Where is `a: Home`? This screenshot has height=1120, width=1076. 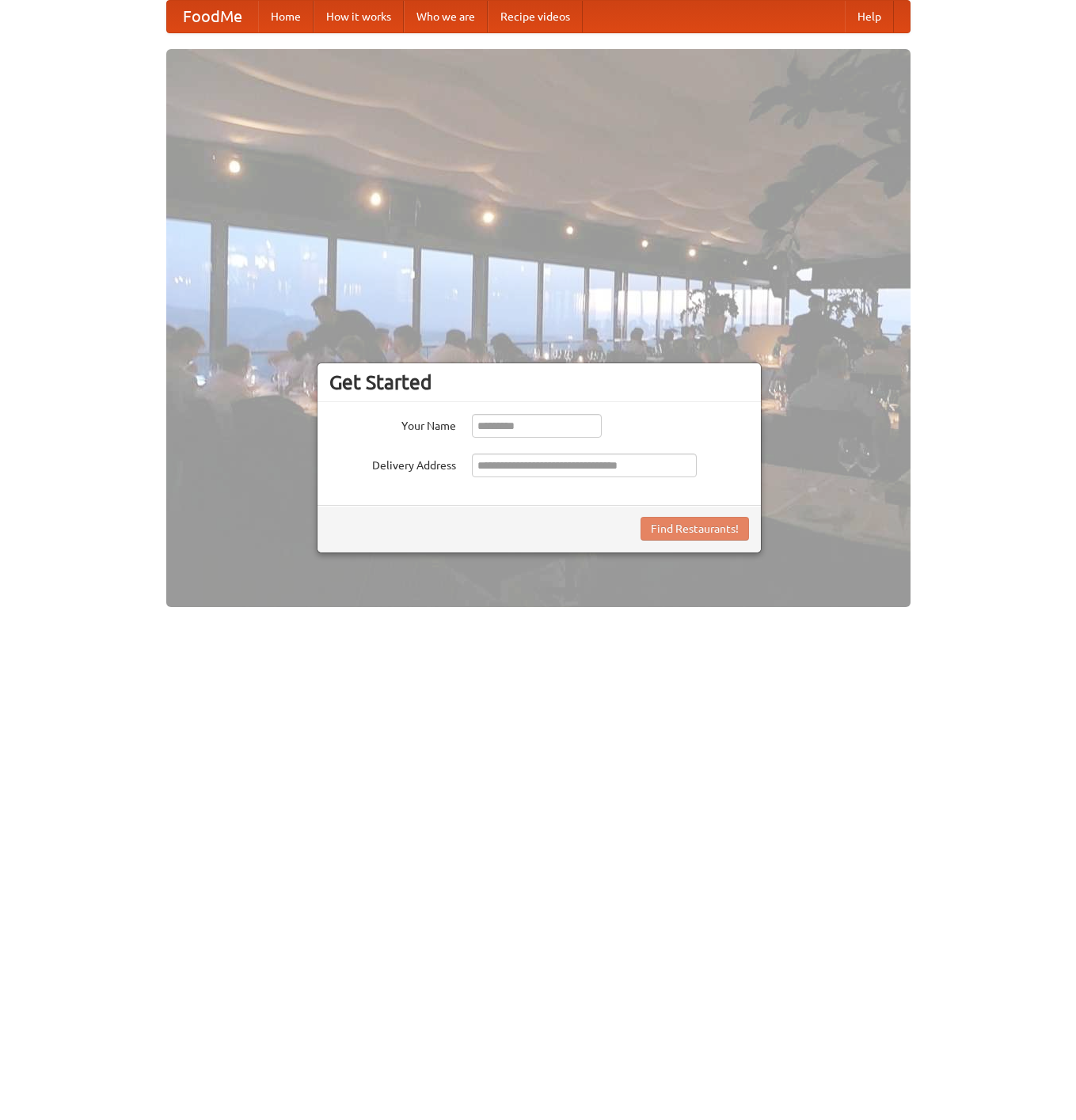 a: Home is located at coordinates (286, 16).